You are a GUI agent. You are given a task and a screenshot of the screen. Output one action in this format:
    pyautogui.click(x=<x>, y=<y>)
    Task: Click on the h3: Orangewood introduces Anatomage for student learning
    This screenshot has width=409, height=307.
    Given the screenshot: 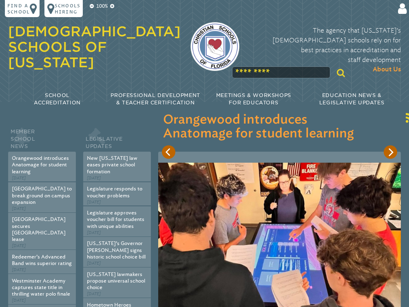 What is the action you would take?
    pyautogui.click(x=279, y=127)
    